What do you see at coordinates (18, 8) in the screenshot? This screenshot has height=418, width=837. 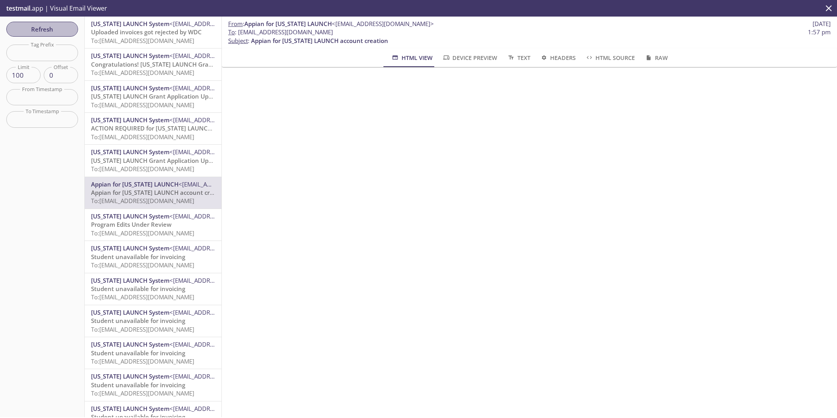 I see `span: testmail` at bounding box center [18, 8].